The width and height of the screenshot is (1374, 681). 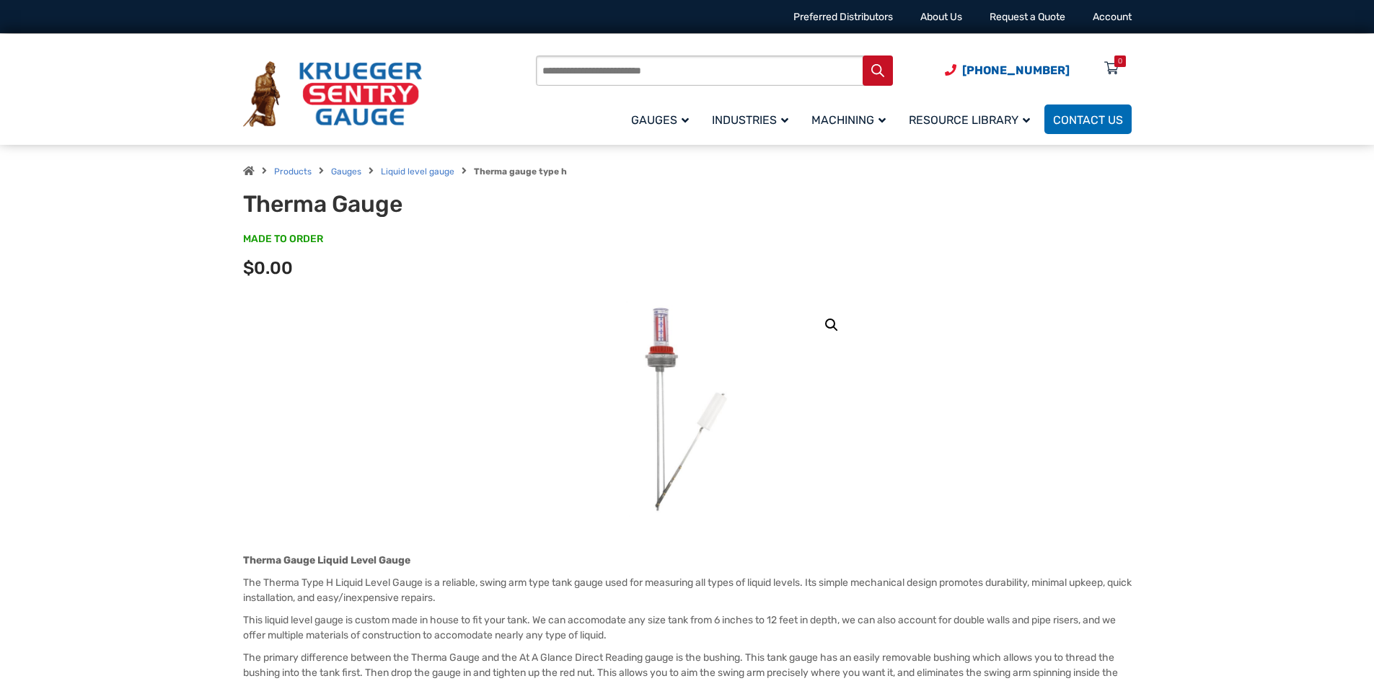 What do you see at coordinates (831, 325) in the screenshot?
I see `a: View full-screen image gallery` at bounding box center [831, 325].